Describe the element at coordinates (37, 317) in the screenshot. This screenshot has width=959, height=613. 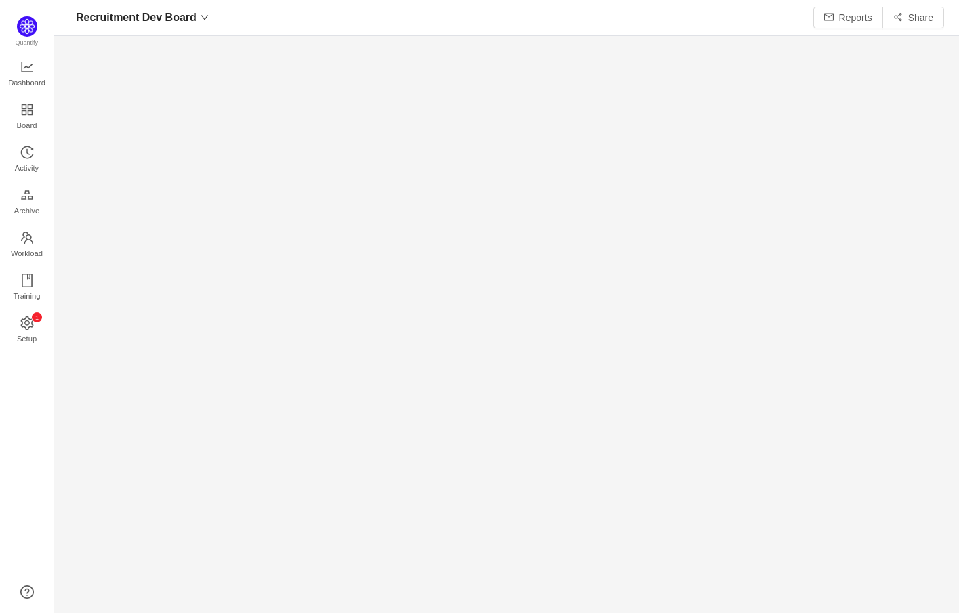
I see `sup: 1` at that location.